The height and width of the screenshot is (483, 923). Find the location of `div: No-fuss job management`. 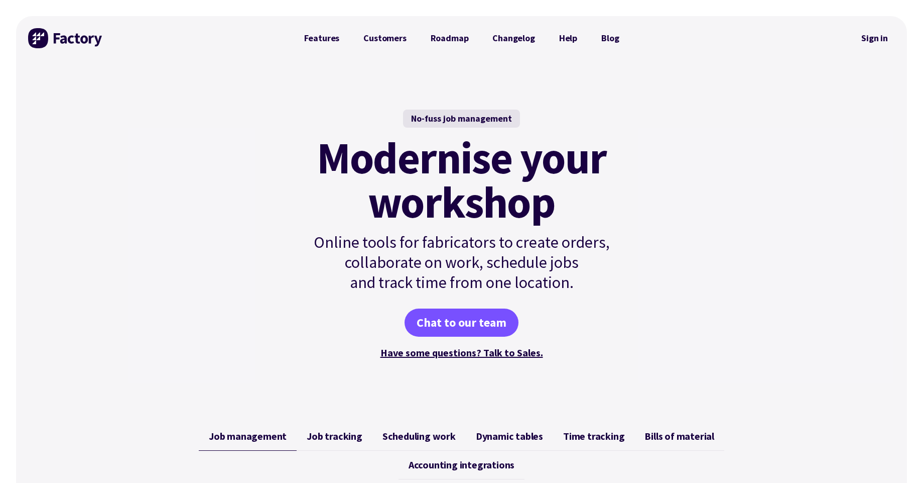

div: No-fuss job management is located at coordinates (461, 119).